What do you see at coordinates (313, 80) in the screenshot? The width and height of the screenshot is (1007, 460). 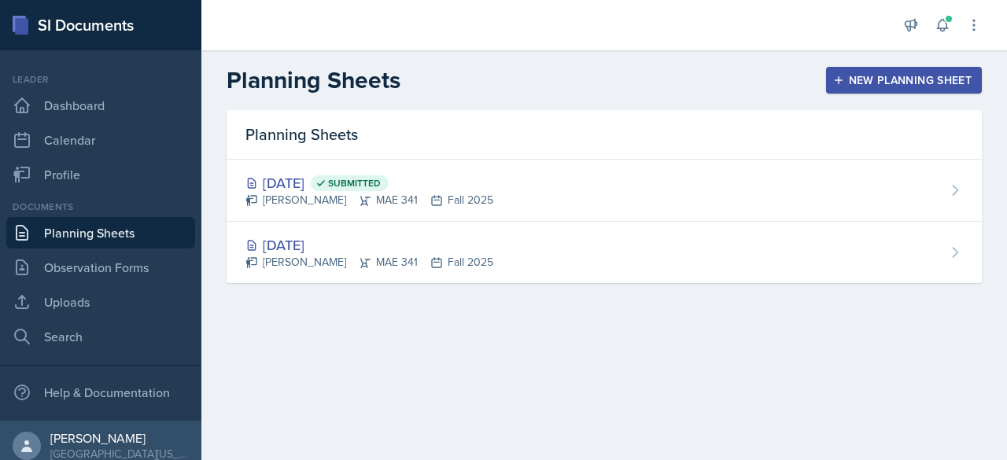 I see `h2: Planning Sheets` at bounding box center [313, 80].